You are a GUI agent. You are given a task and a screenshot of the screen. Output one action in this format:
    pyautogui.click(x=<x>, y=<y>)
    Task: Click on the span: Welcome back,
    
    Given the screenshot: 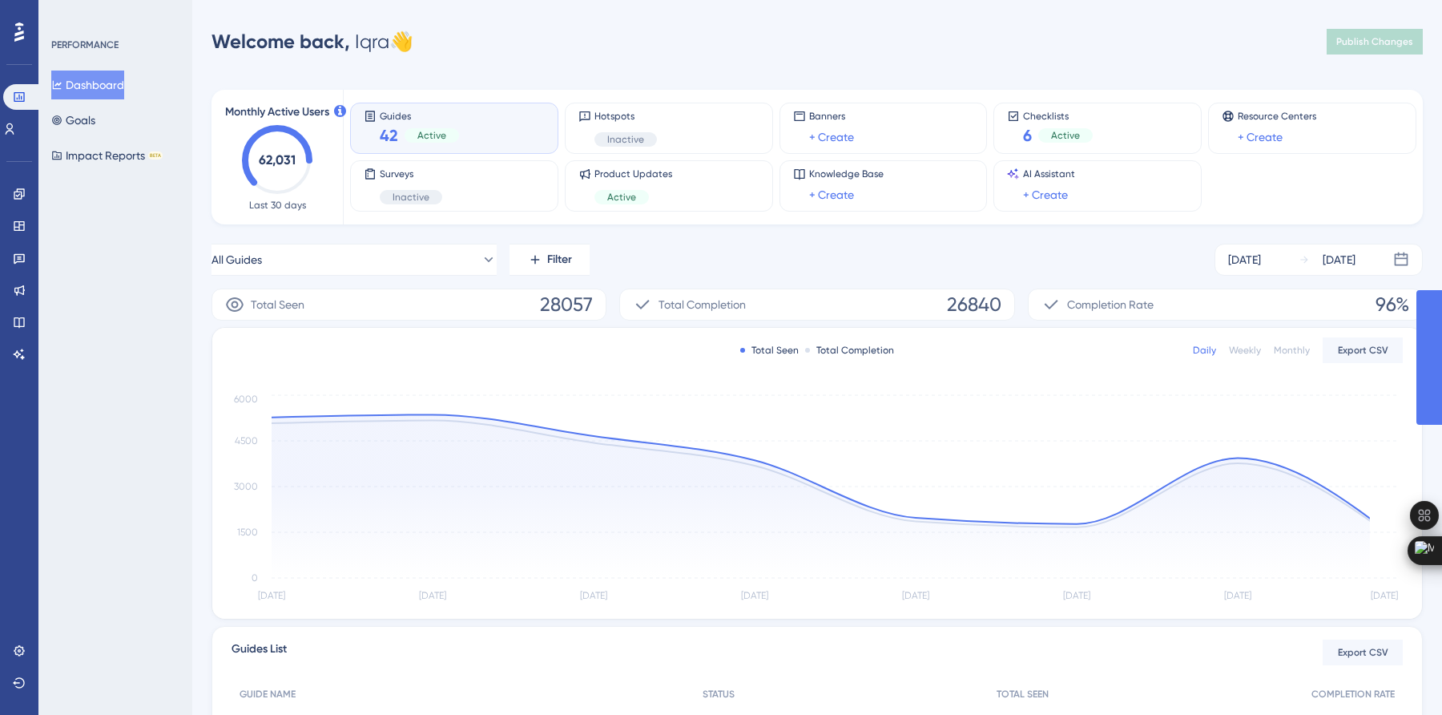 What is the action you would take?
    pyautogui.click(x=280, y=41)
    